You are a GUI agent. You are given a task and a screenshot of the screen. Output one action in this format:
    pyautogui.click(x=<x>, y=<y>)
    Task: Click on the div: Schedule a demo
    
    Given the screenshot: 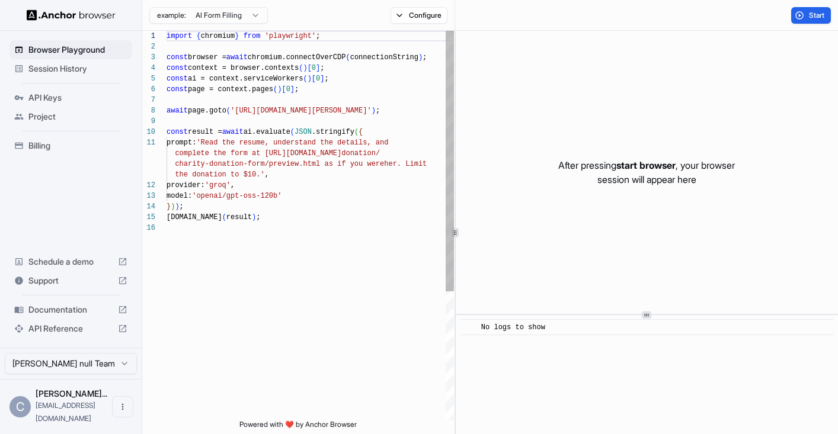 What is the action you would take?
    pyautogui.click(x=70, y=262)
    